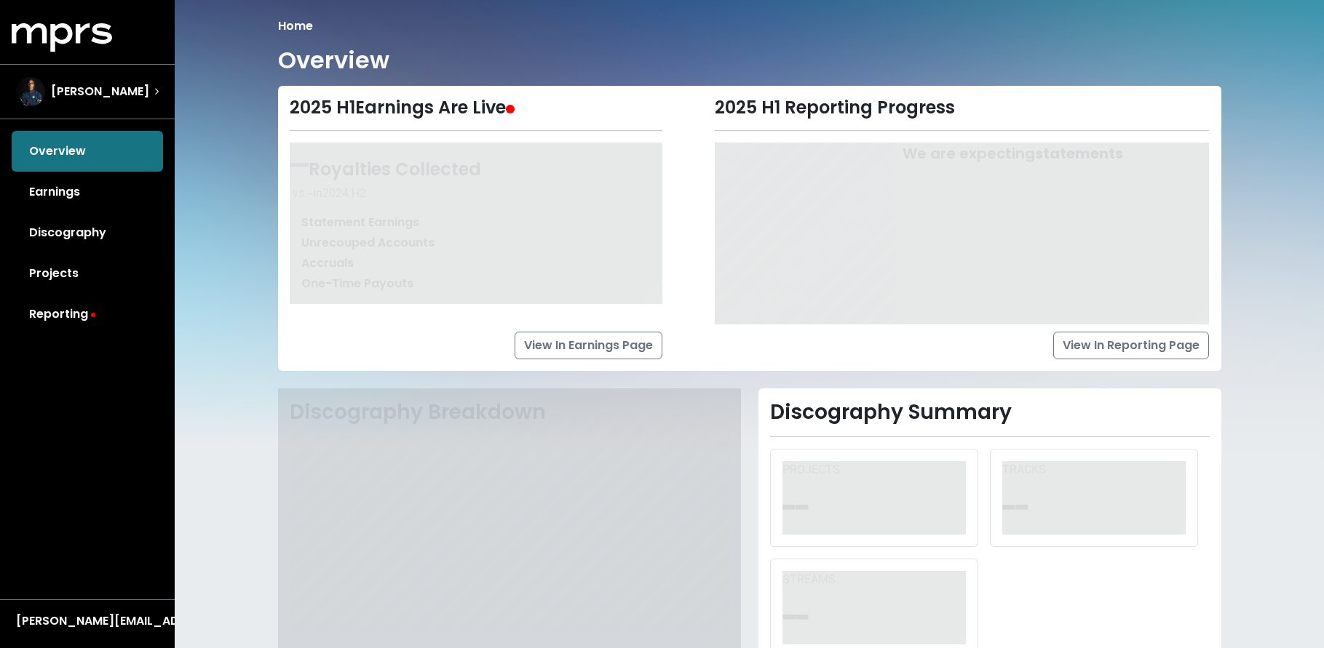 The height and width of the screenshot is (648, 1324). Describe the element at coordinates (588, 346) in the screenshot. I see `a: View In Earnings Page` at that location.